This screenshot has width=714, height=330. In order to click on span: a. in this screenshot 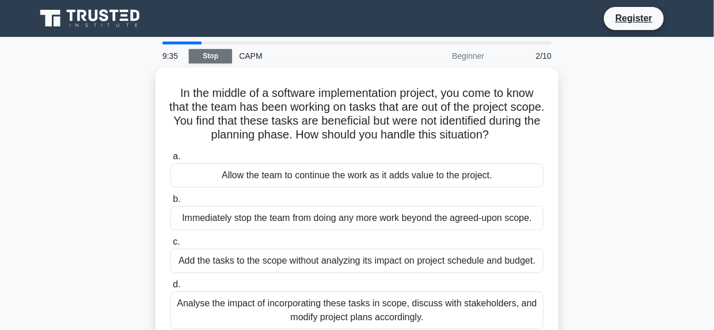, I will do `click(176, 156)`.